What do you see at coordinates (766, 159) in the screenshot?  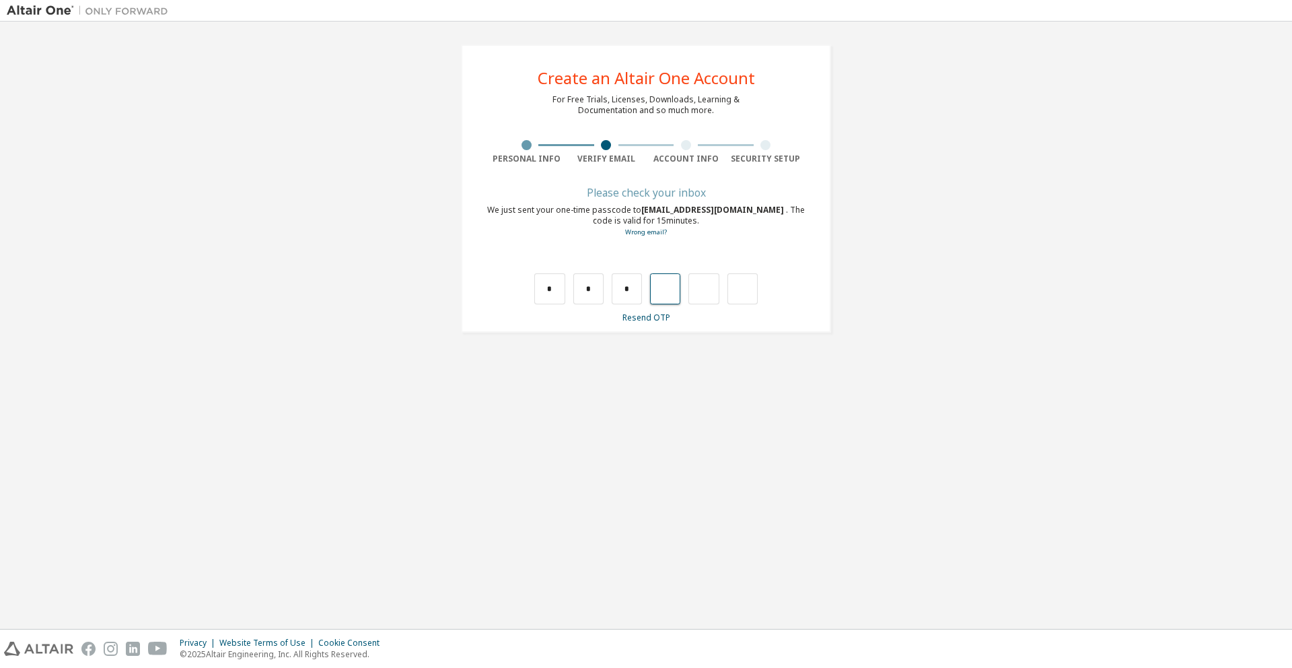 I see `div: Security Setup` at bounding box center [766, 159].